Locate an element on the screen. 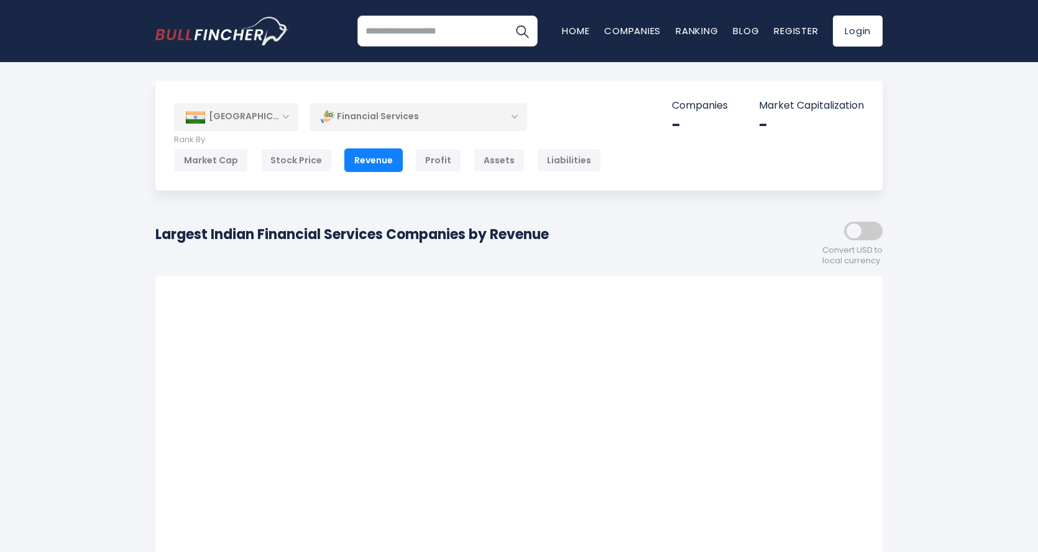 Image resolution: width=1038 pixels, height=552 pixels. div: Market Cap is located at coordinates (211, 160).